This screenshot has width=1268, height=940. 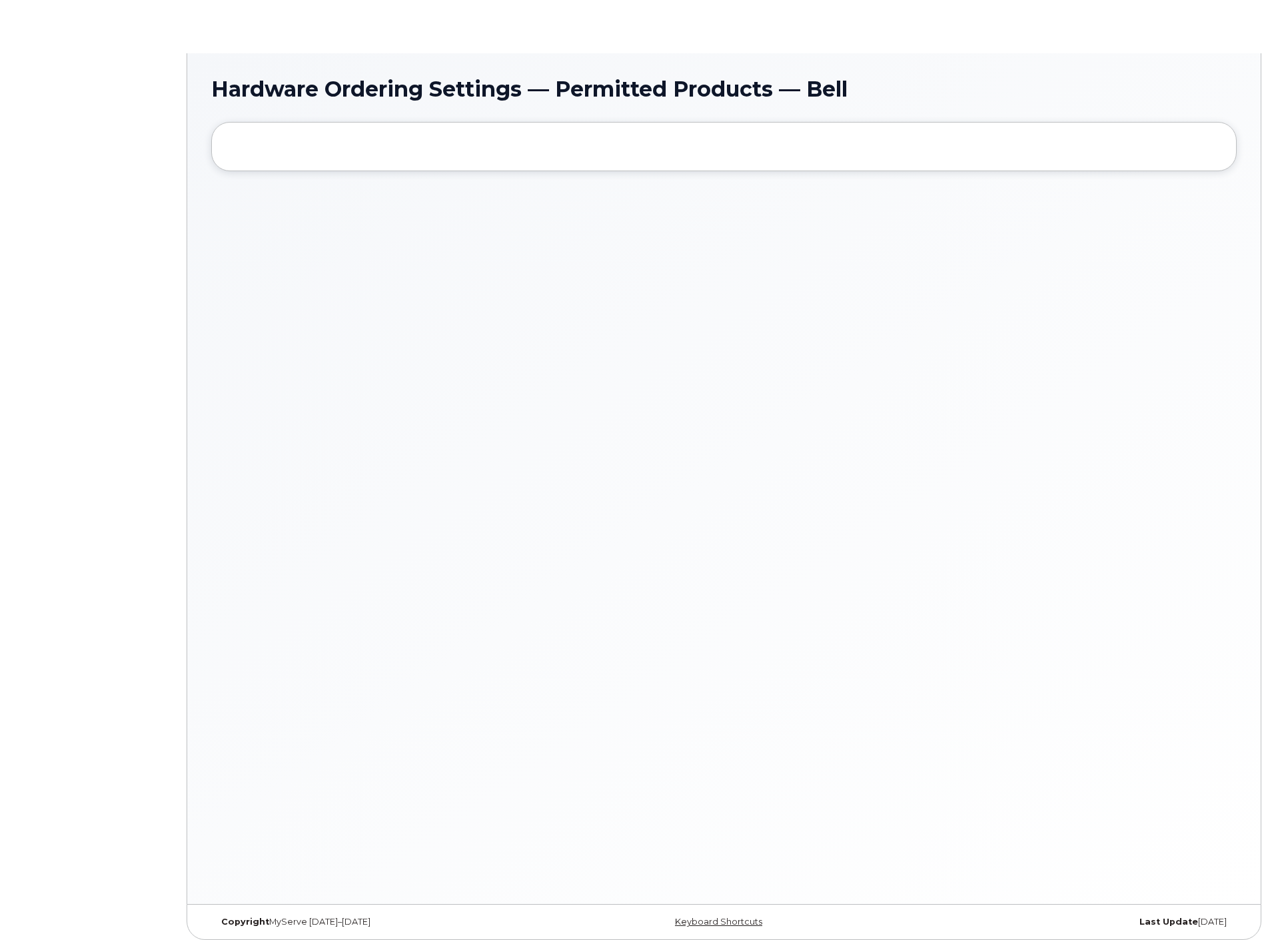 What do you see at coordinates (1169, 922) in the screenshot?
I see `strong: Last Update` at bounding box center [1169, 922].